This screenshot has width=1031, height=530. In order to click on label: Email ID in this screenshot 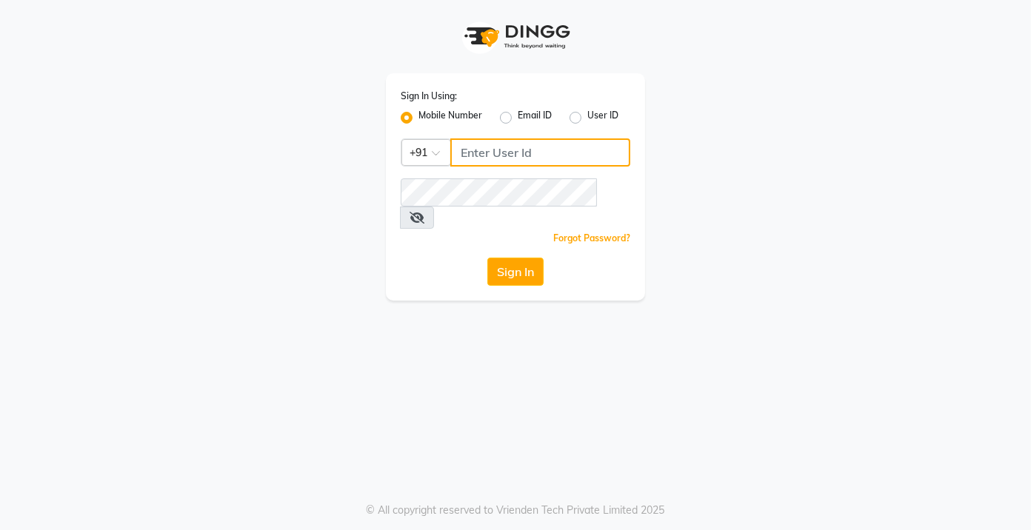, I will do `click(535, 118)`.